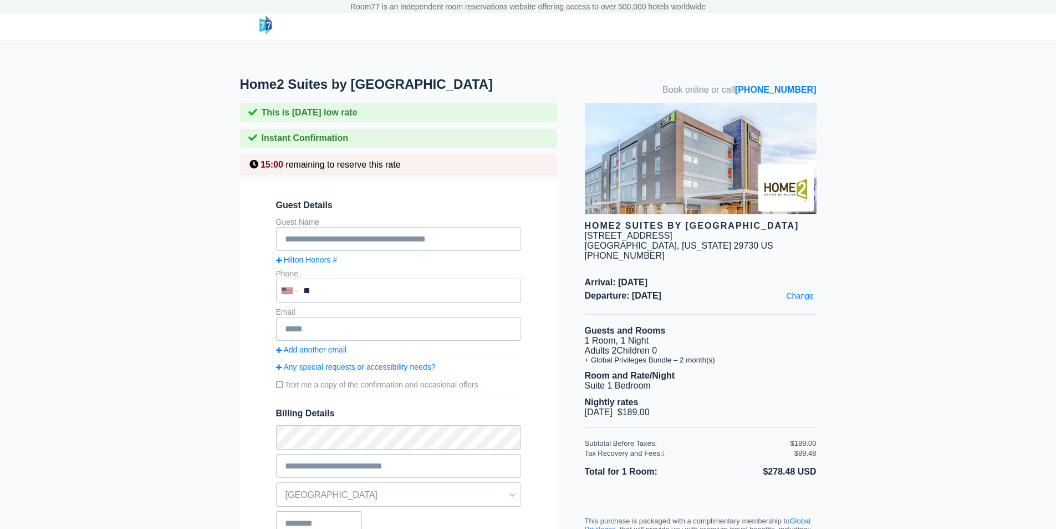 The height and width of the screenshot is (529, 1056). I want to click on li: Total for 1 Room:, so click(643, 471).